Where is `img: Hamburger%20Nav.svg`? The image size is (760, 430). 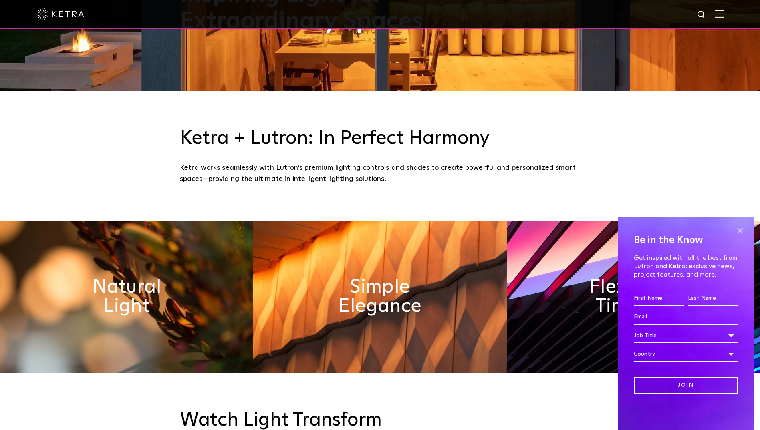 img: Hamburger%20Nav.svg is located at coordinates (720, 14).